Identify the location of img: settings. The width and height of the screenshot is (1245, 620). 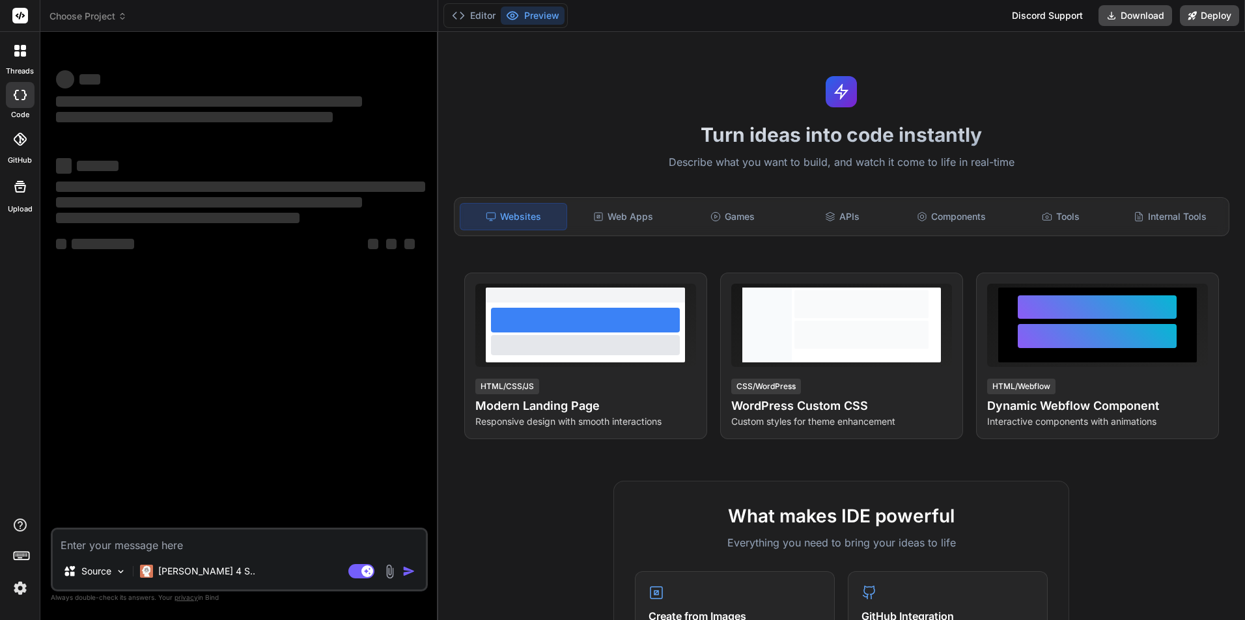
(20, 588).